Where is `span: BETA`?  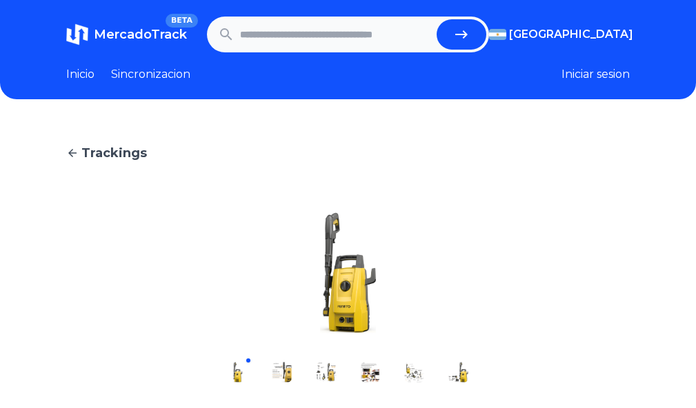
span: BETA is located at coordinates (181, 21).